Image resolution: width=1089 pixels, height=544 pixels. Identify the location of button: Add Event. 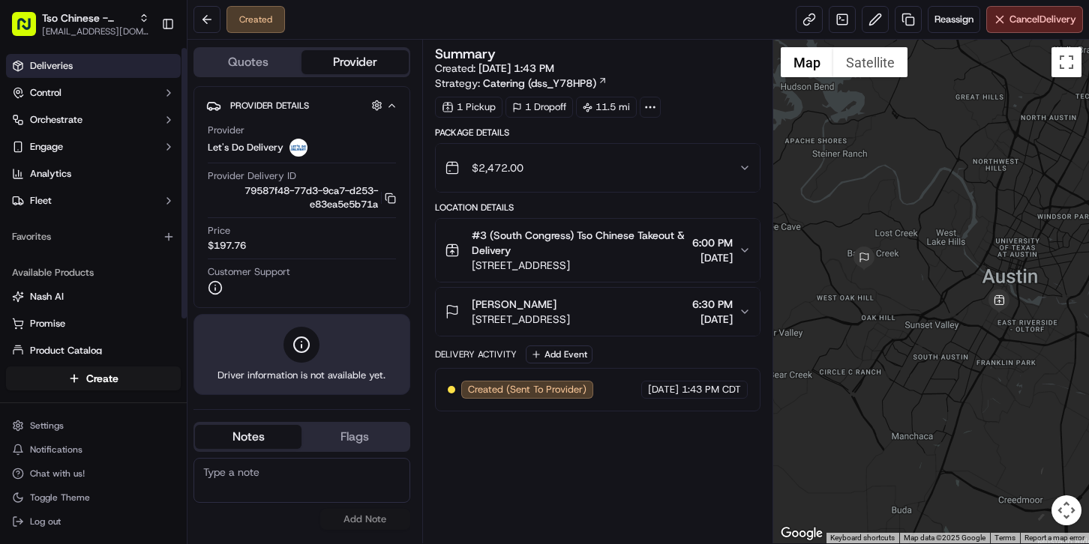
(559, 355).